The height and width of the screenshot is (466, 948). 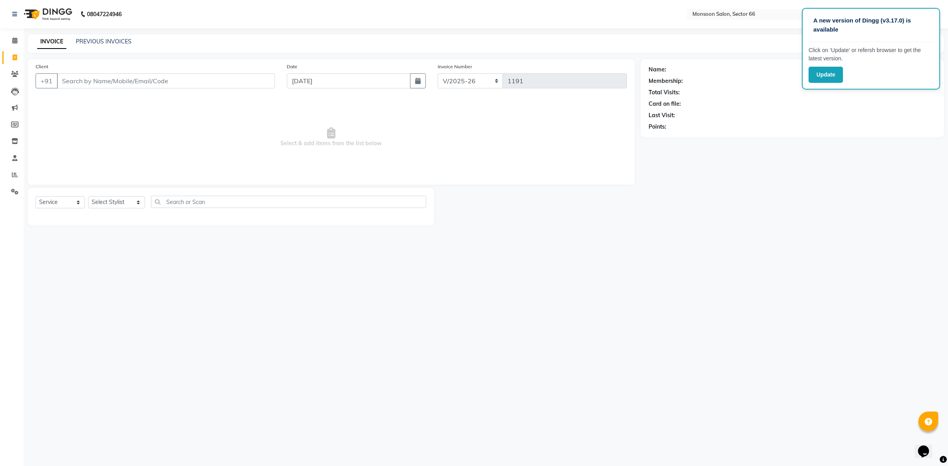 What do you see at coordinates (103, 41) in the screenshot?
I see `a: PREVIOUS INVOICES` at bounding box center [103, 41].